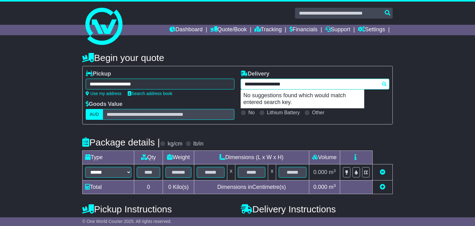 The width and height of the screenshot is (475, 226). What do you see at coordinates (175, 144) in the screenshot?
I see `label: kg/cm` at bounding box center [175, 144].